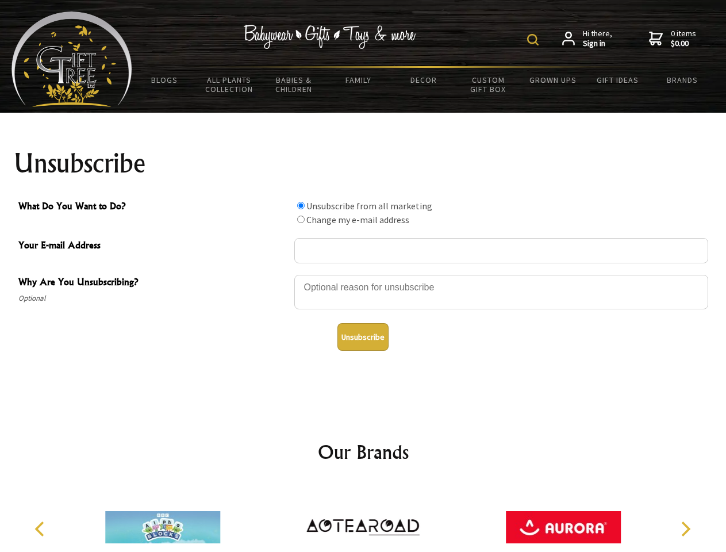 This screenshot has height=552, width=726. I want to click on button: Previous, so click(41, 529).